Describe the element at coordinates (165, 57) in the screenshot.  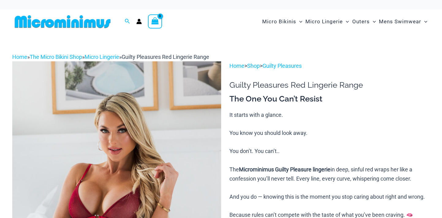
I see `span: Guilty Pleasures Red Lingerie Range` at that location.